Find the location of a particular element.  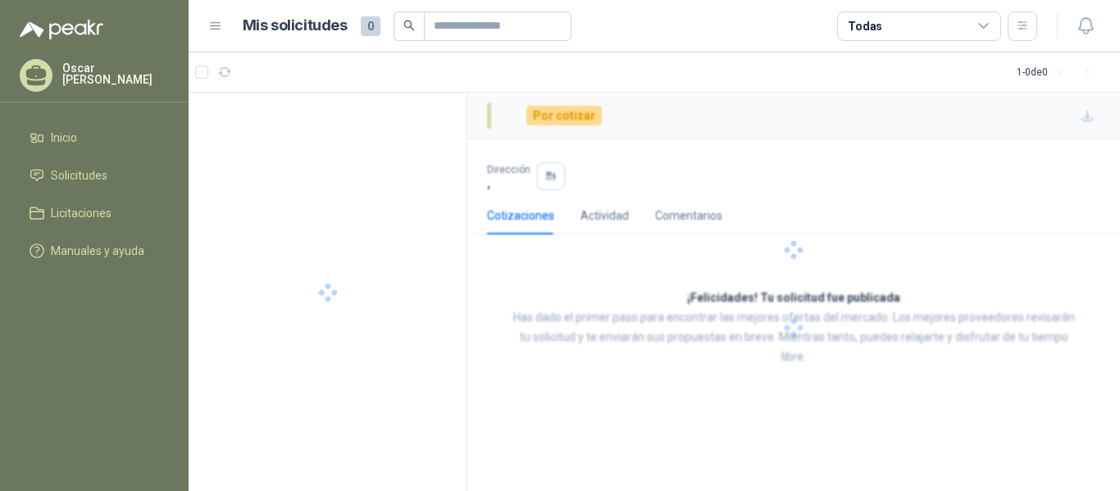

span: search is located at coordinates (409, 25).